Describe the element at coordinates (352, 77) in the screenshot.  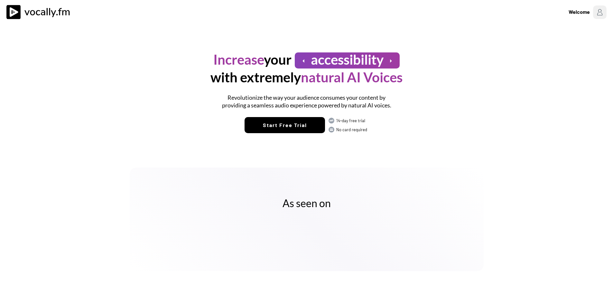
I see `font: natural AI Voices` at that location.